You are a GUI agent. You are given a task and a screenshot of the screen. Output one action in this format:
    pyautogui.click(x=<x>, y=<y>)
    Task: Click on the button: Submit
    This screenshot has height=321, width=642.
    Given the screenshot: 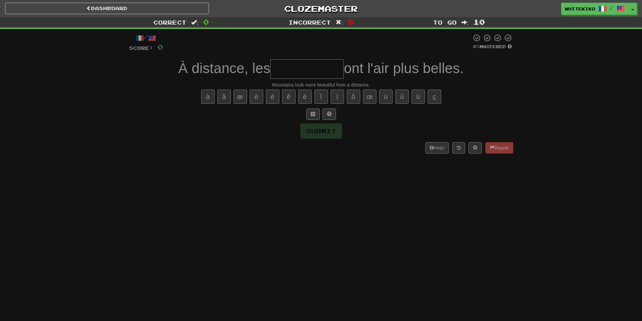 What is the action you would take?
    pyautogui.click(x=321, y=131)
    